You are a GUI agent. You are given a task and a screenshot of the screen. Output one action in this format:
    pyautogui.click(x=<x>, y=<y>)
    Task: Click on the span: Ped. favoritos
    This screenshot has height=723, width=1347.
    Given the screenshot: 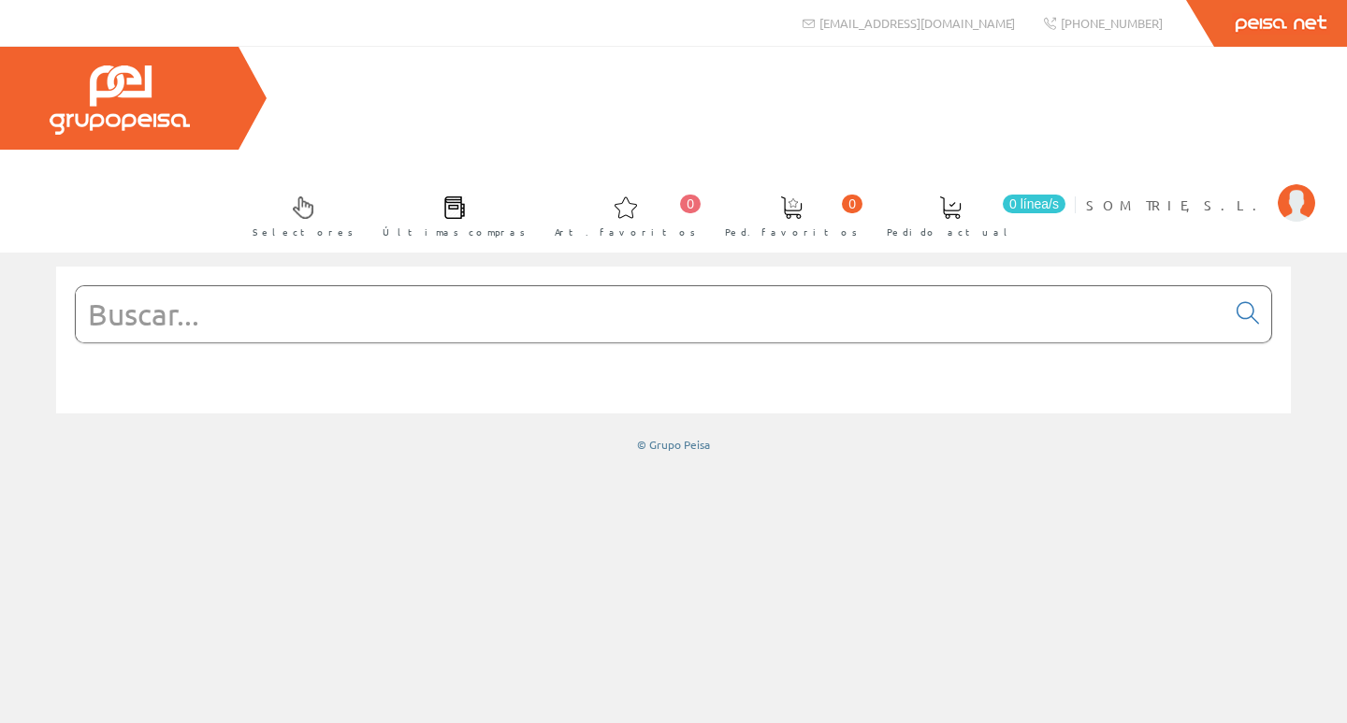 What is the action you would take?
    pyautogui.click(x=791, y=232)
    